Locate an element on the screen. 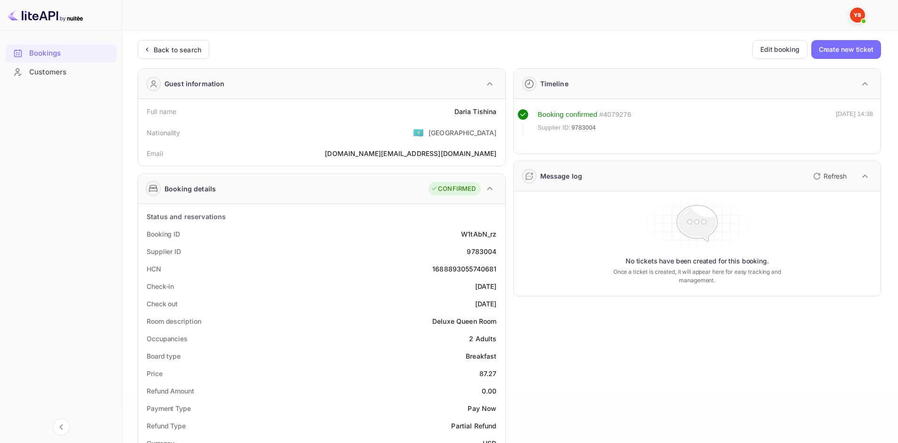  p: Once a ticket is created, it will appear here for easy tracking and management. is located at coordinates (696, 276).